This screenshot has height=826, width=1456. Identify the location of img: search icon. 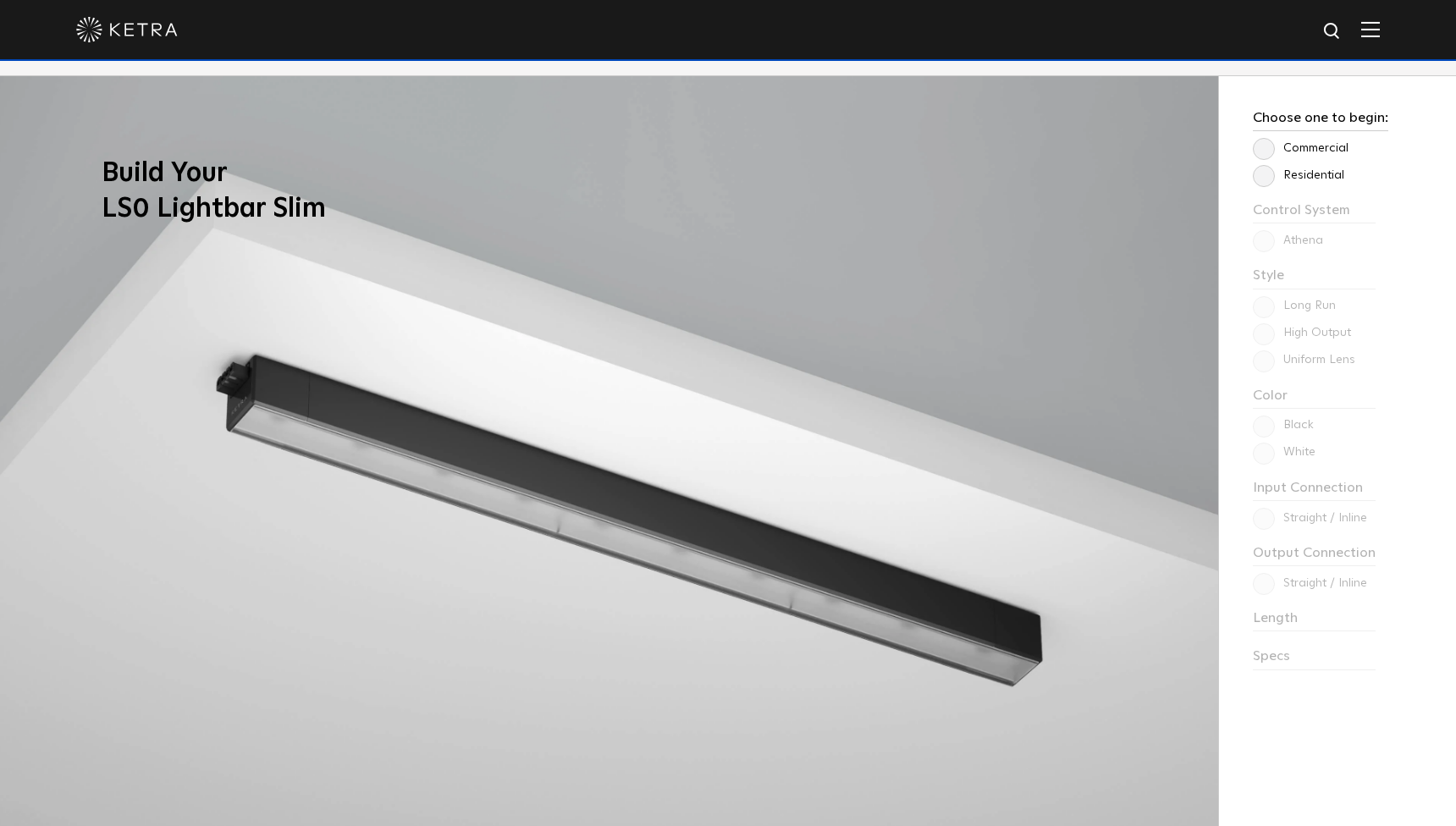
(1333, 31).